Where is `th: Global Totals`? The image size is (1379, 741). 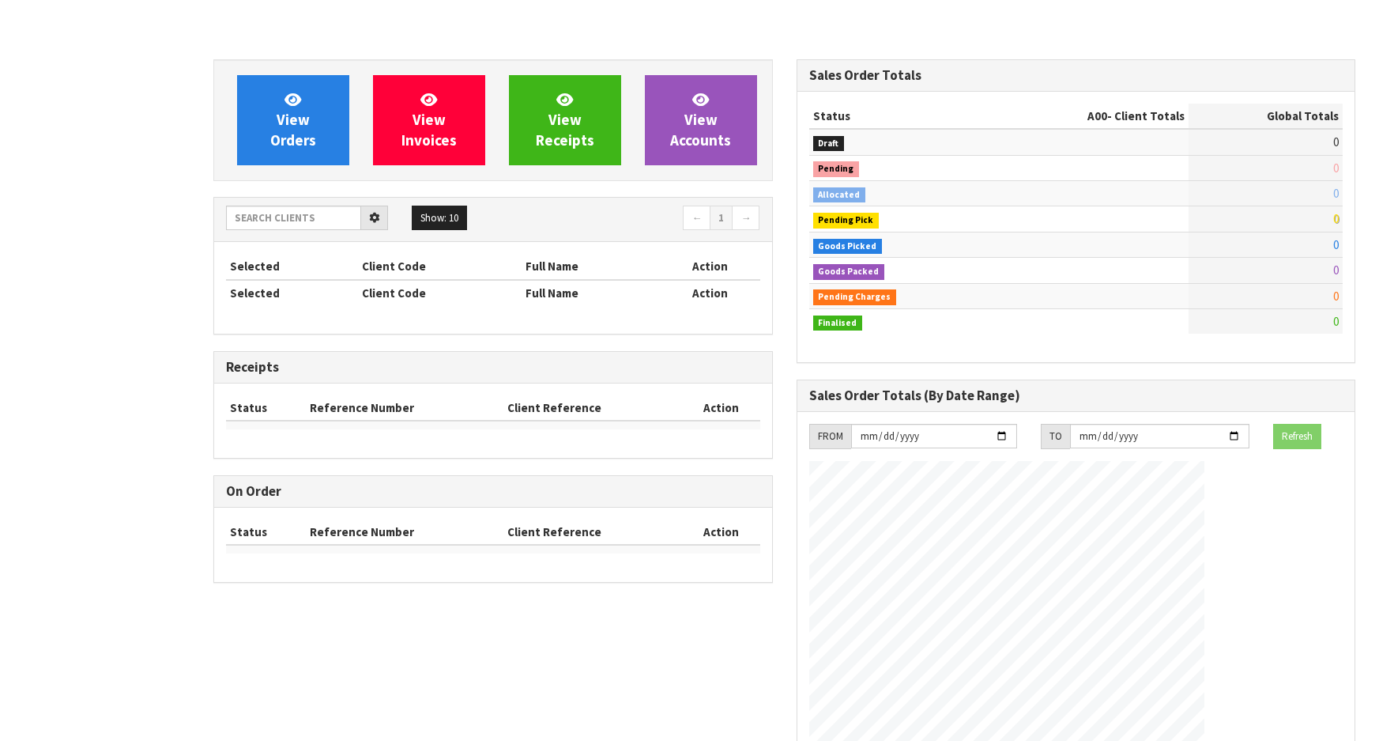
th: Global Totals is located at coordinates (1265, 116).